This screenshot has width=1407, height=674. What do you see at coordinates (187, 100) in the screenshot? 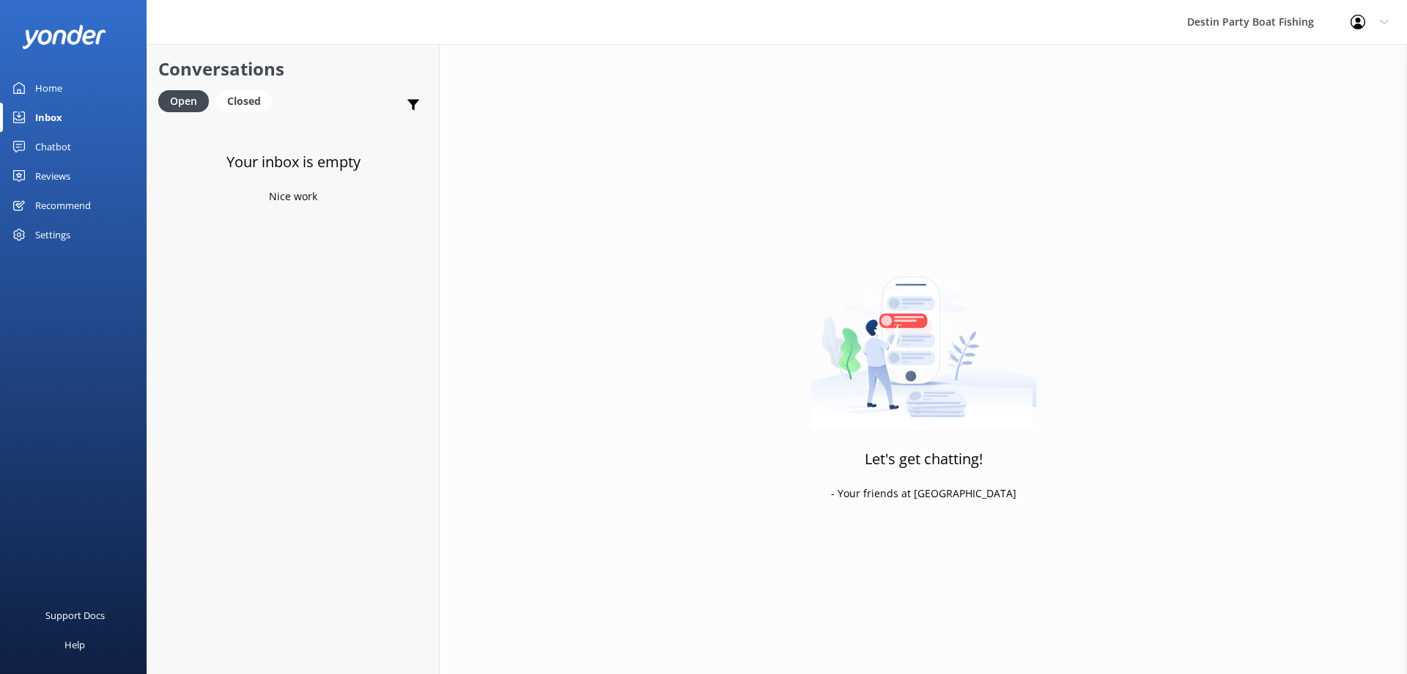
I see `a: Open` at bounding box center [187, 100].